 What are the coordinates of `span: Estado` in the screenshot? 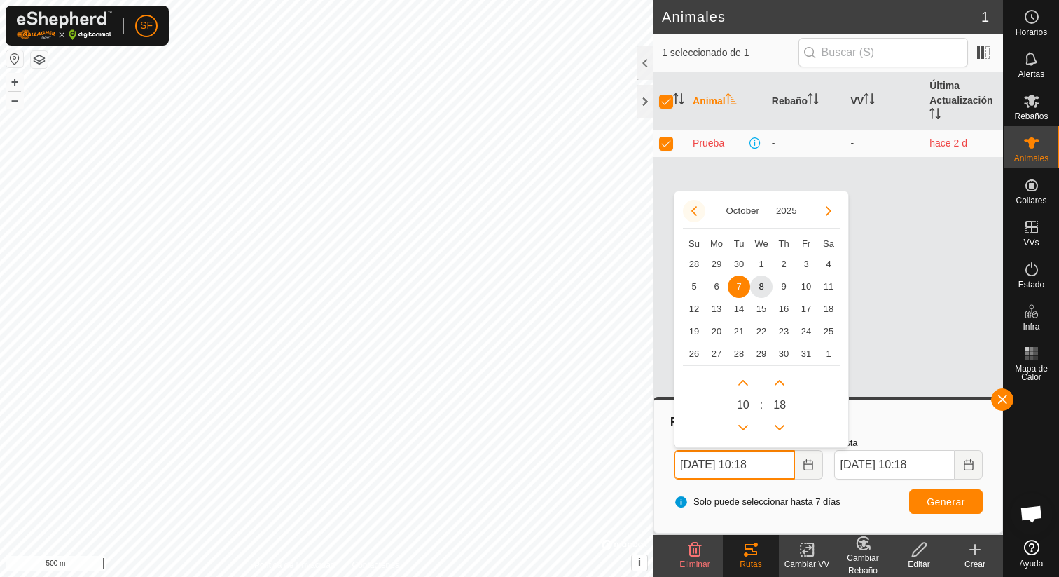 It's located at (1031, 284).